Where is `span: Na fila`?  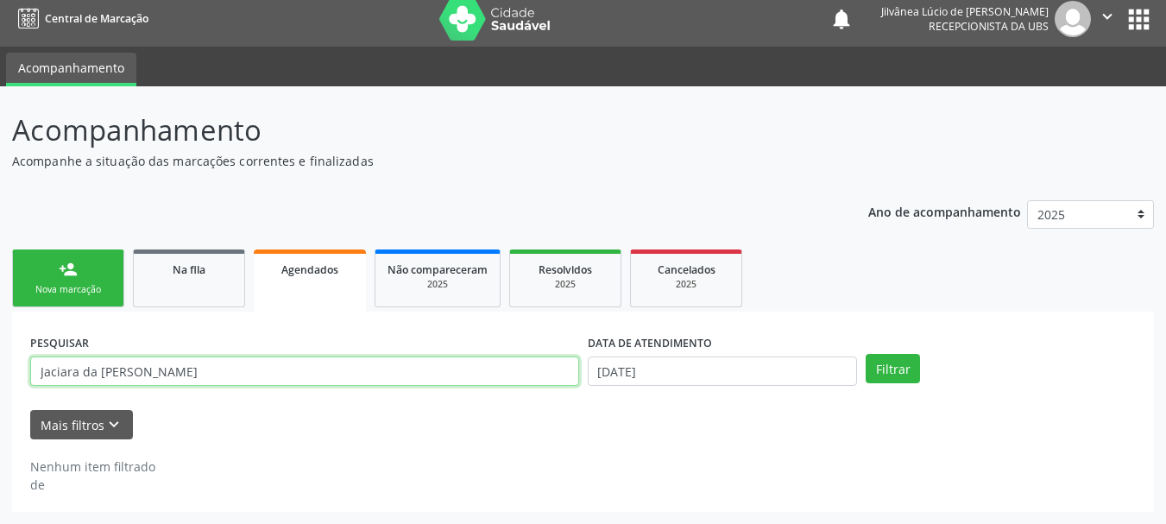 span: Na fila is located at coordinates (189, 269).